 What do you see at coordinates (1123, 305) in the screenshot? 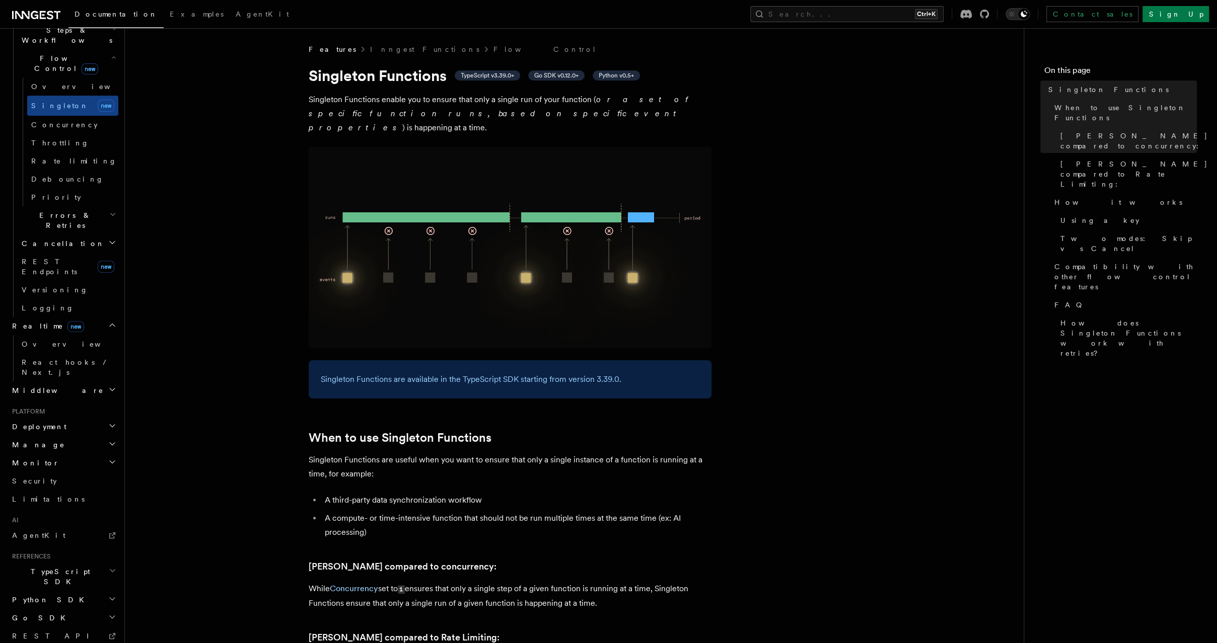
I see `a: FAQ` at bounding box center [1123, 305].